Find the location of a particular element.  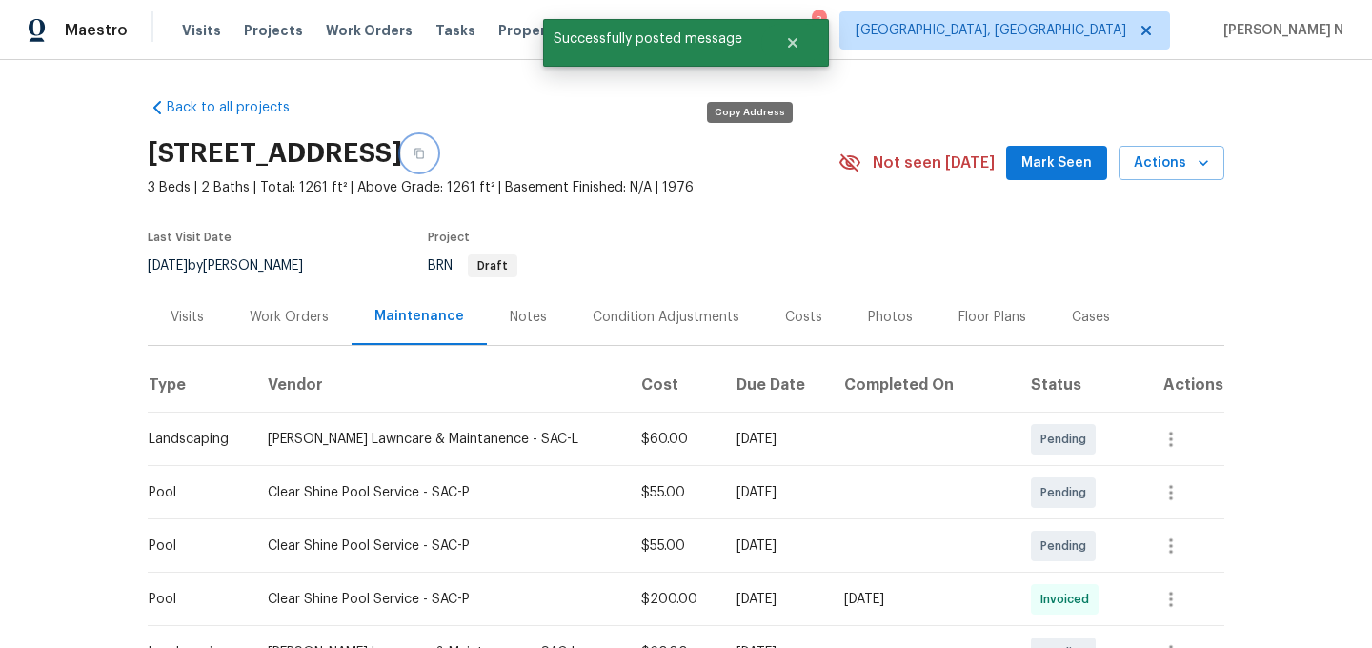

th: Status is located at coordinates (1073, 386).